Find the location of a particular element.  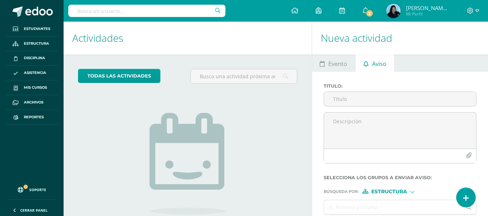

span: 2 is located at coordinates (370, 13).